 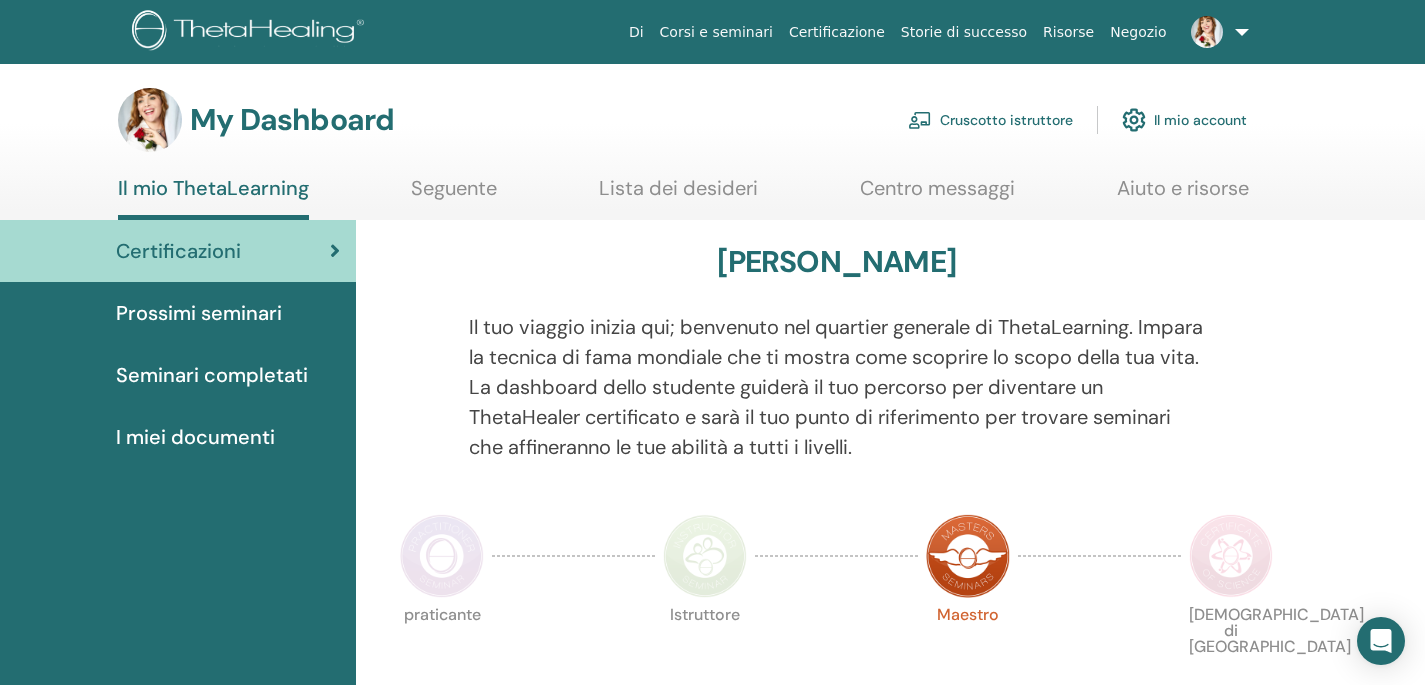 What do you see at coordinates (1231, 556) in the screenshot?
I see `img: Certificate of Science` at bounding box center [1231, 556].